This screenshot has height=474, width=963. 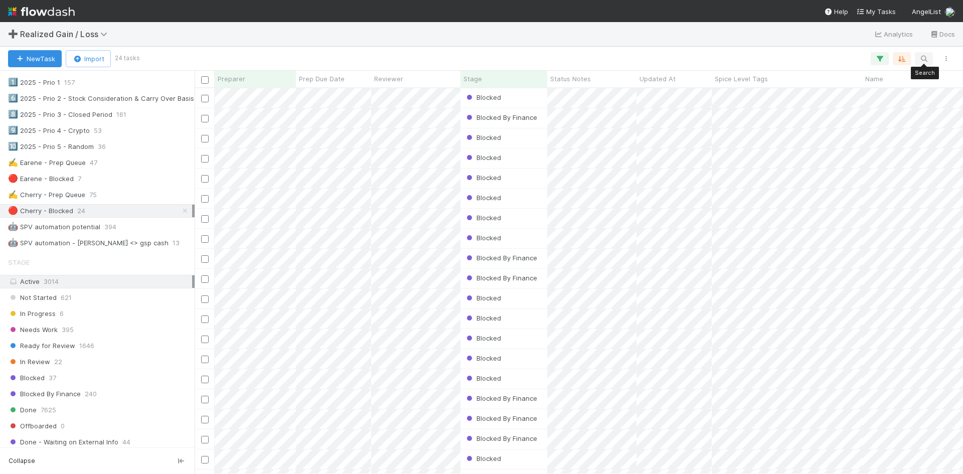 I want to click on span: 7, so click(x=79, y=179).